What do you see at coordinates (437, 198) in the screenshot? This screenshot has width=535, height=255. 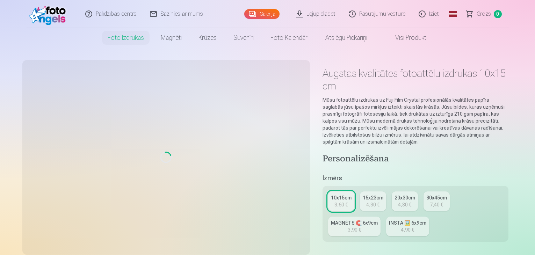 I see `div: 30x45cm` at bounding box center [437, 198].